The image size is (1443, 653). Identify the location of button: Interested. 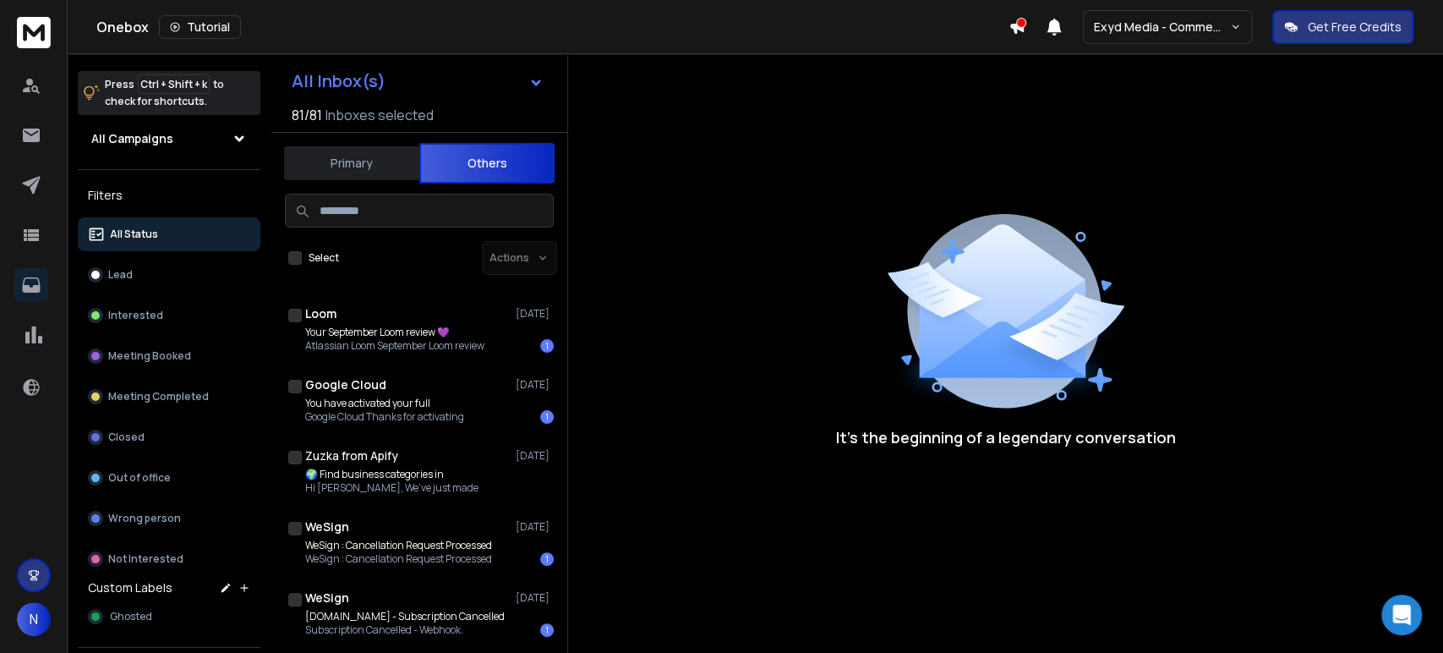
(169, 315).